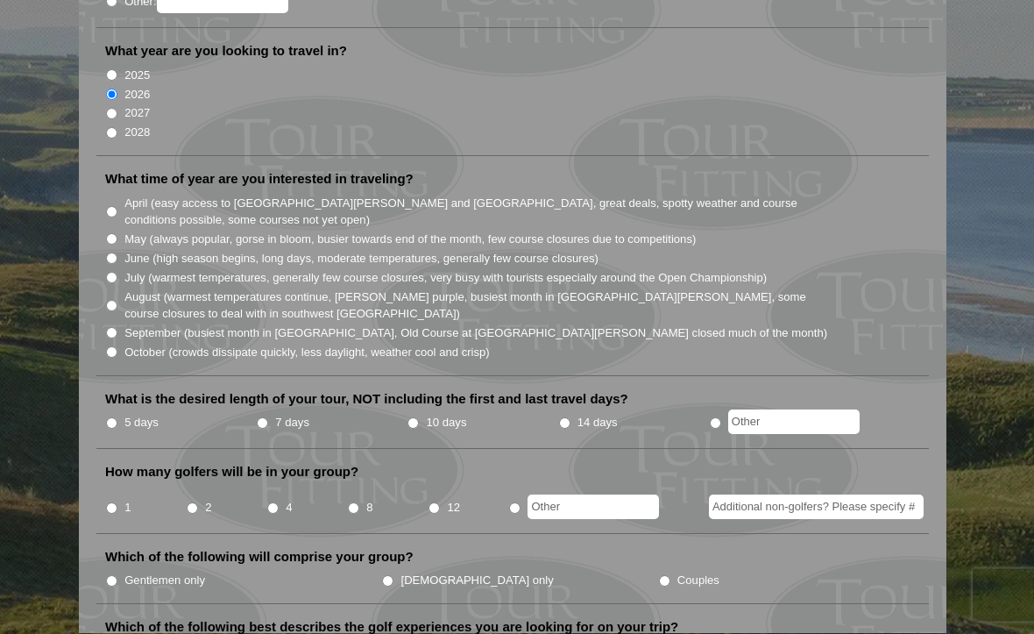 Image resolution: width=1034 pixels, height=634 pixels. What do you see at coordinates (141, 423) in the screenshot?
I see `label: 5 days` at bounding box center [141, 423].